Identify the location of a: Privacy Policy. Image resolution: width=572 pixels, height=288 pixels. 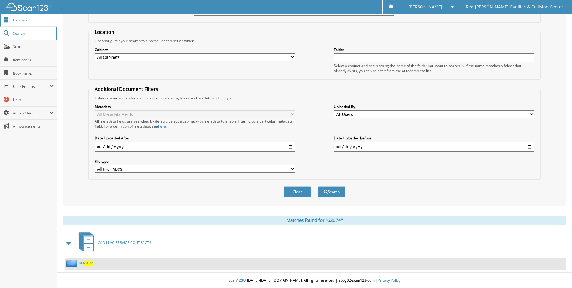
(389, 280).